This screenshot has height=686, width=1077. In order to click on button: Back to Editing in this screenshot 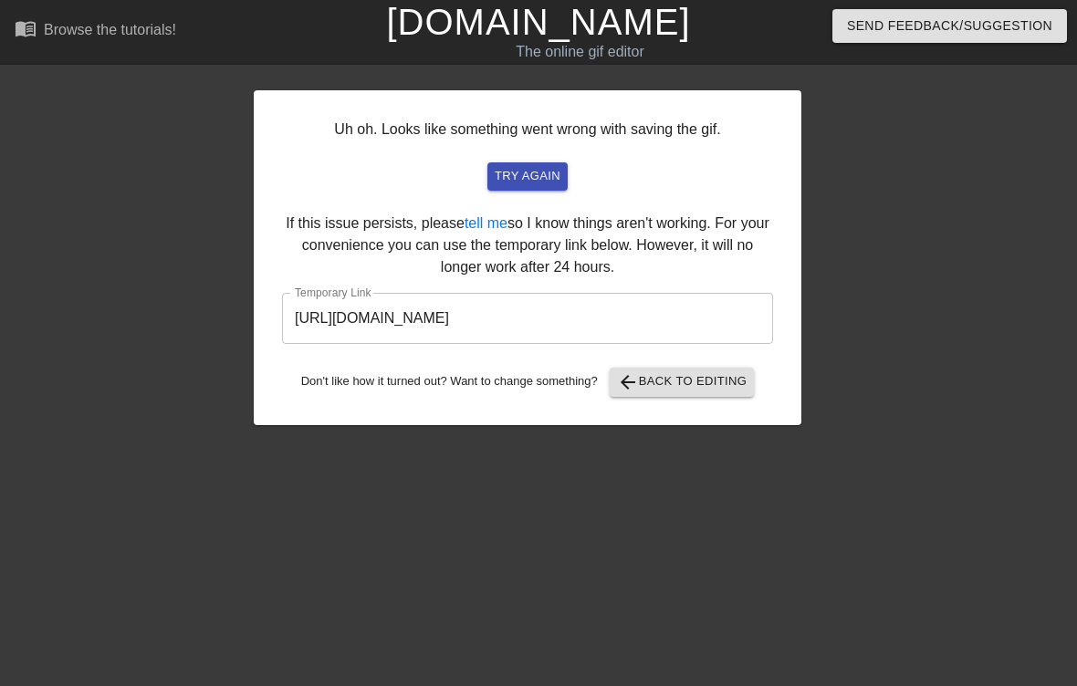, I will do `click(682, 382)`.